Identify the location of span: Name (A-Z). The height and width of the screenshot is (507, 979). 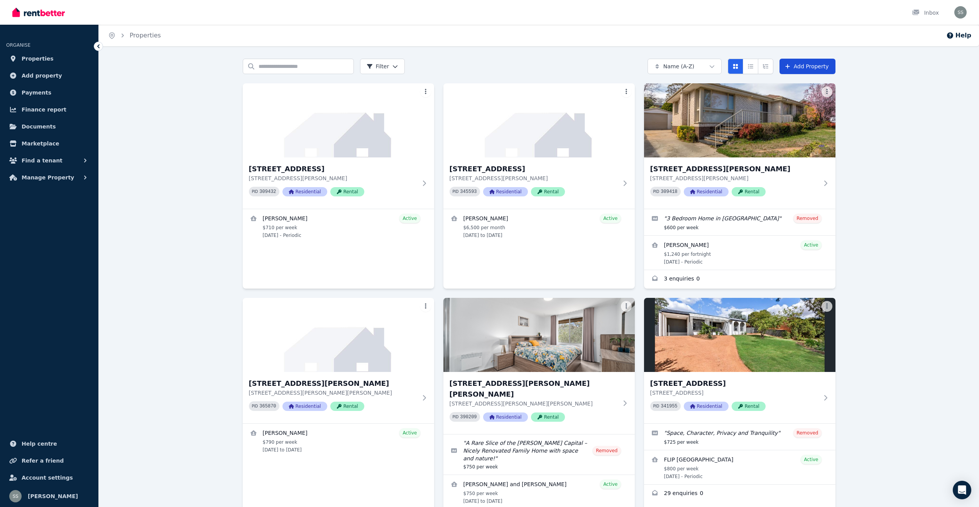
(679, 66).